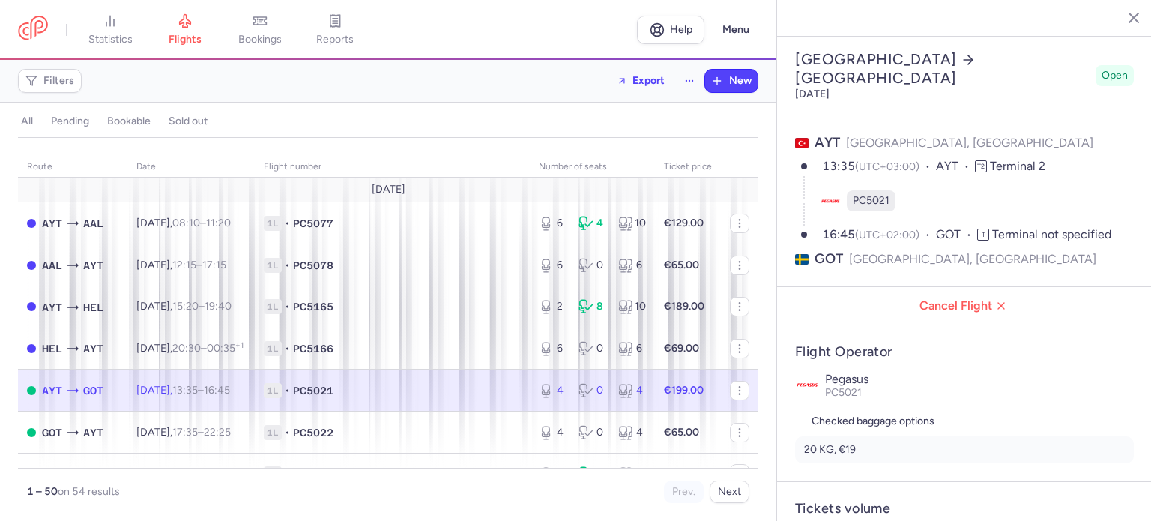 The height and width of the screenshot is (521, 1151). Describe the element at coordinates (683, 491) in the screenshot. I see `button: Prev.` at that location.